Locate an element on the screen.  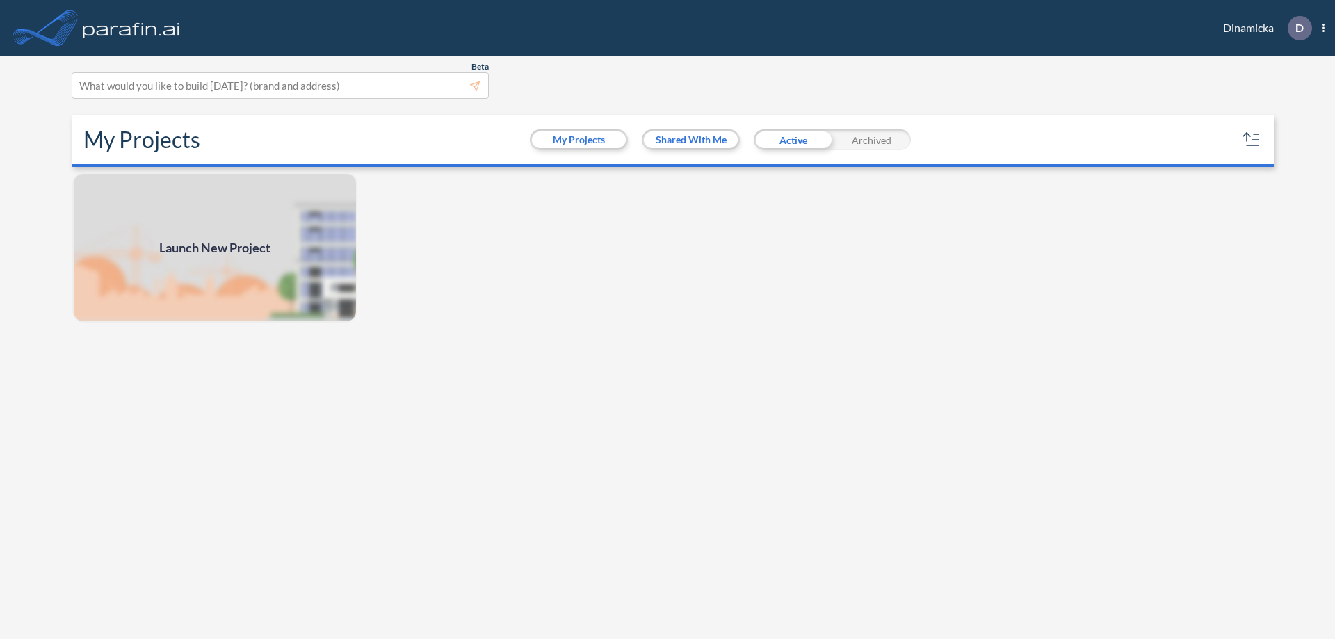
img: add is located at coordinates (215, 248).